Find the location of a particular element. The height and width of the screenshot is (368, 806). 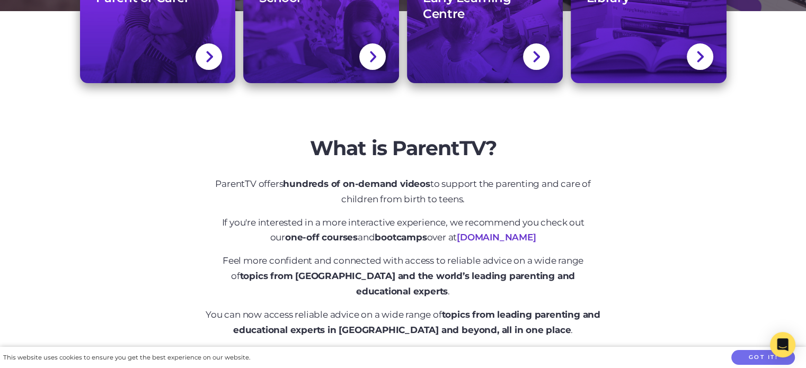

h2: What is ParentTV? is located at coordinates (403, 148).